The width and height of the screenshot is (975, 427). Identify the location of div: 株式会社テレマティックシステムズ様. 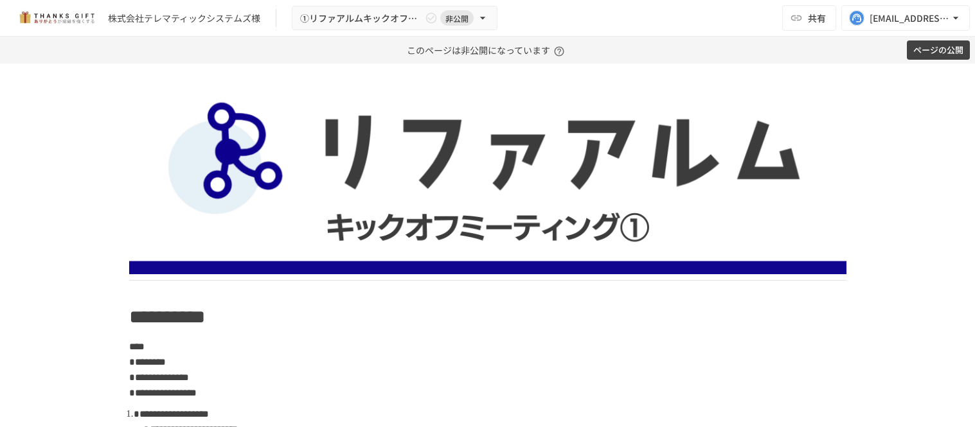
(184, 18).